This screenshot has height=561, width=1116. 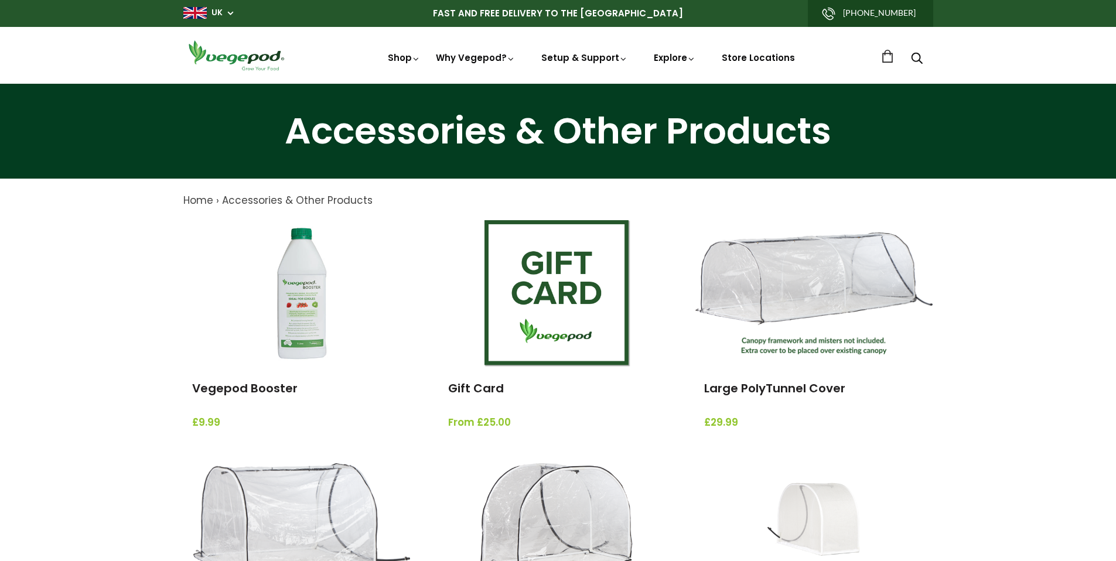 What do you see at coordinates (758, 57) in the screenshot?
I see `a: Store Locations` at bounding box center [758, 57].